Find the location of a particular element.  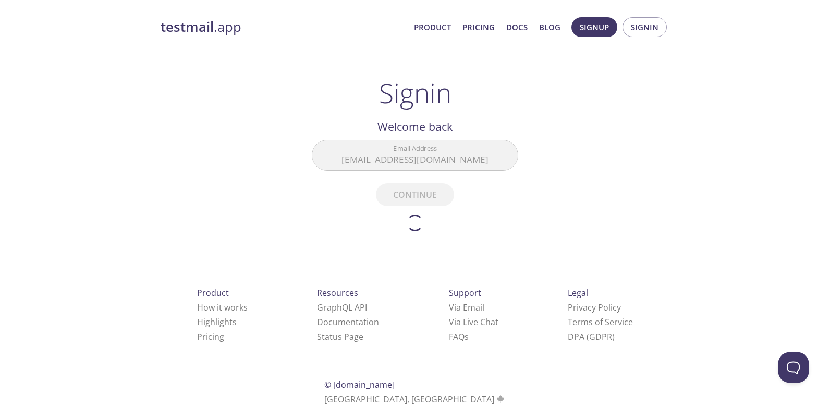

strong: testmail is located at coordinates (187, 27).